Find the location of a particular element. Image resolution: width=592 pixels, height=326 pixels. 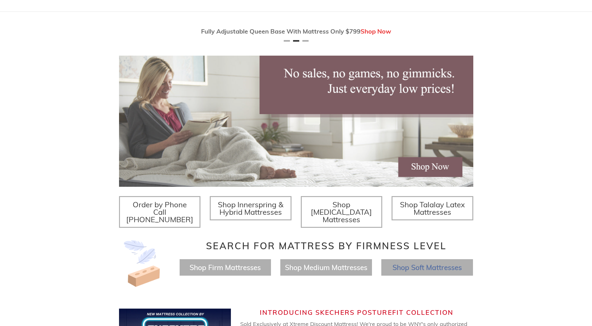

a: Shop Talalay Latex Mattresses is located at coordinates (432, 208).